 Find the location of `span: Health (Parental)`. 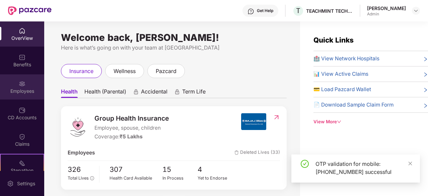

span: Health (Parental) is located at coordinates (105, 93).